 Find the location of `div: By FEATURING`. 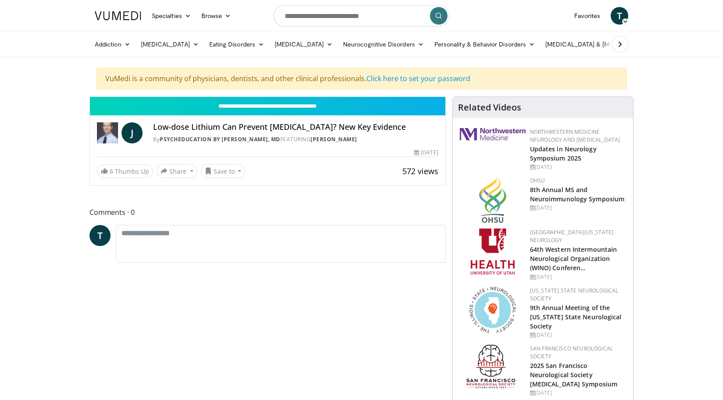

div: By FEATURING is located at coordinates (296, 140).